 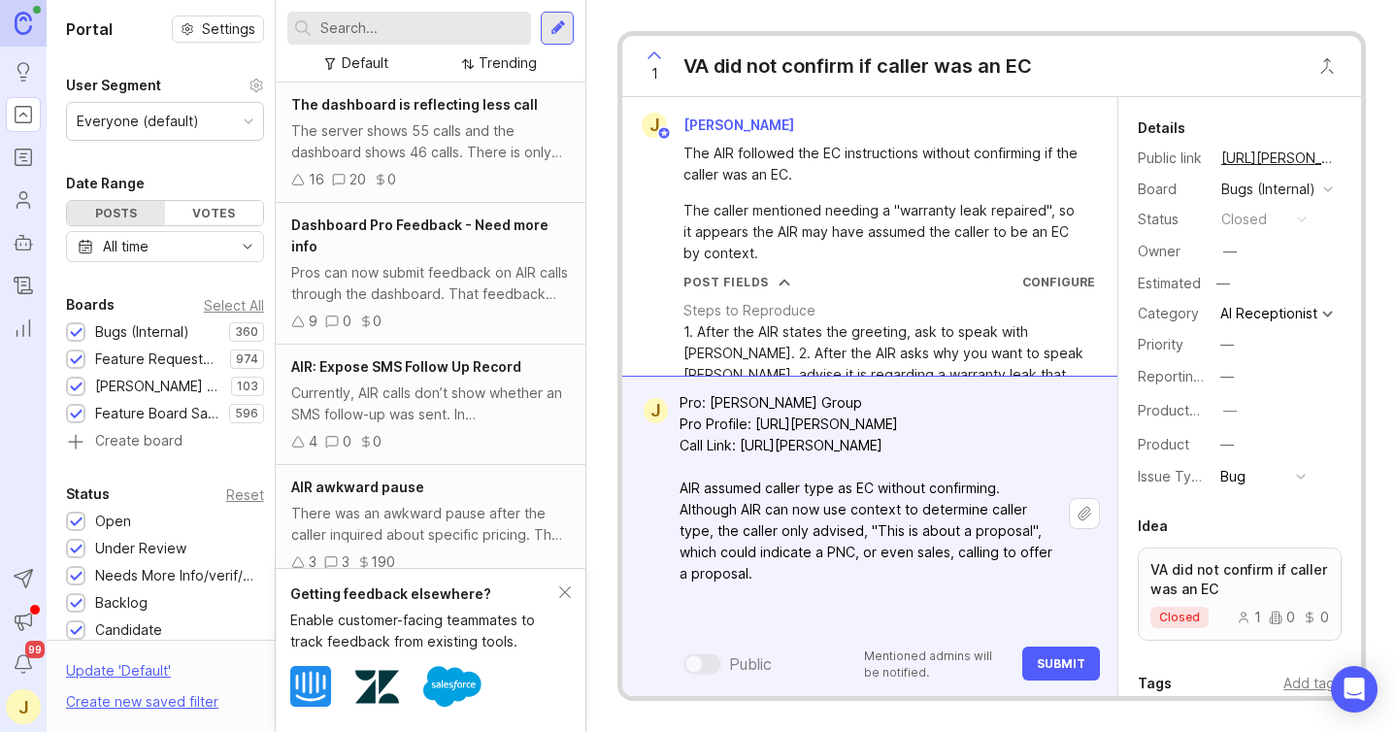 What do you see at coordinates (1061, 663) in the screenshot?
I see `button: Submit` at bounding box center [1061, 663].